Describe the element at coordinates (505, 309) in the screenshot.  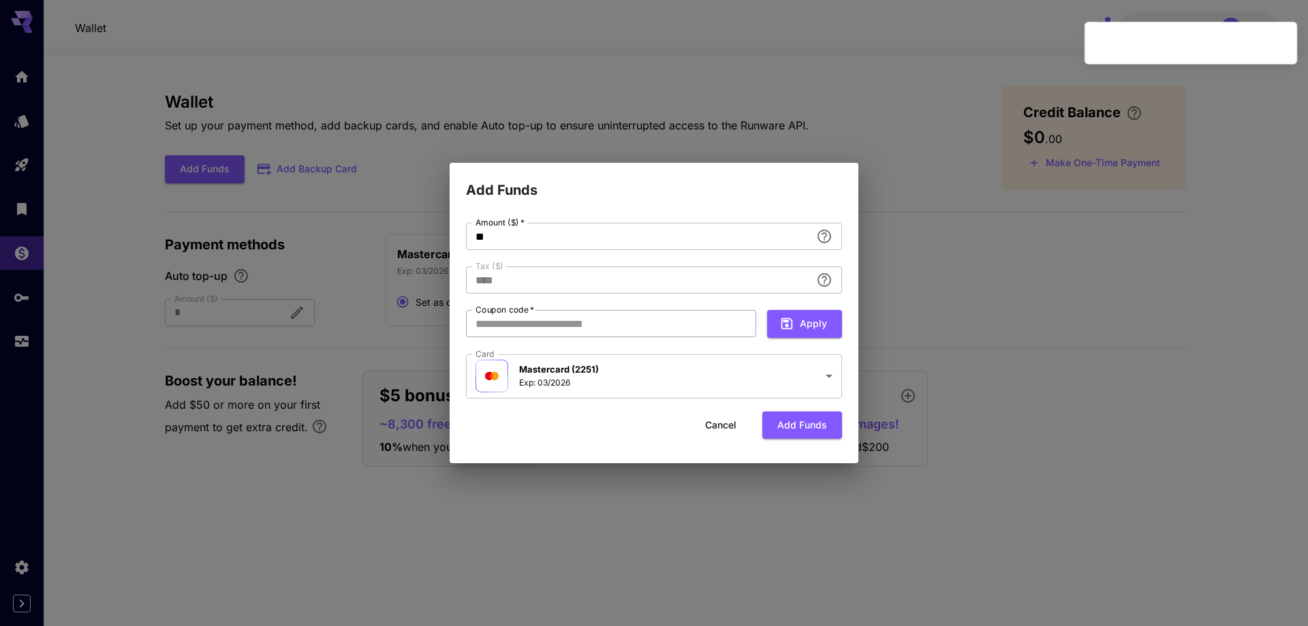
I see `label: Coupon code` at that location.